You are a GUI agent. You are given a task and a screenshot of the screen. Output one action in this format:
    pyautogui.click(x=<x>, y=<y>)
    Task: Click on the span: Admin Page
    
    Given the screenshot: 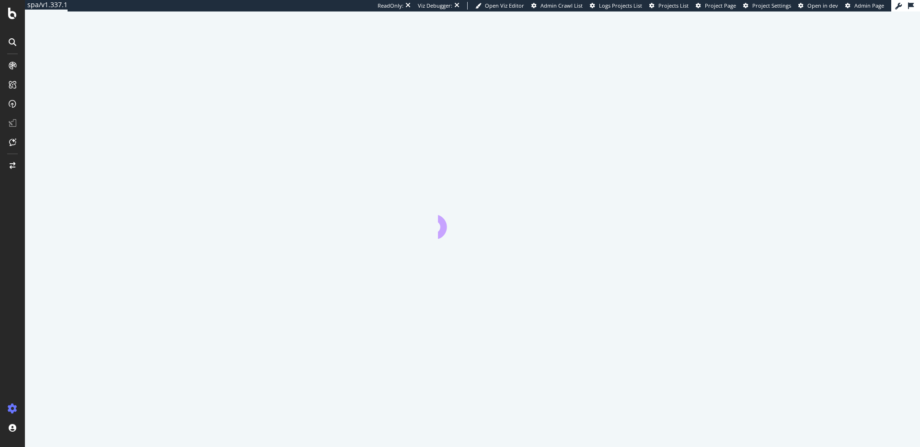 What is the action you would take?
    pyautogui.click(x=869, y=5)
    